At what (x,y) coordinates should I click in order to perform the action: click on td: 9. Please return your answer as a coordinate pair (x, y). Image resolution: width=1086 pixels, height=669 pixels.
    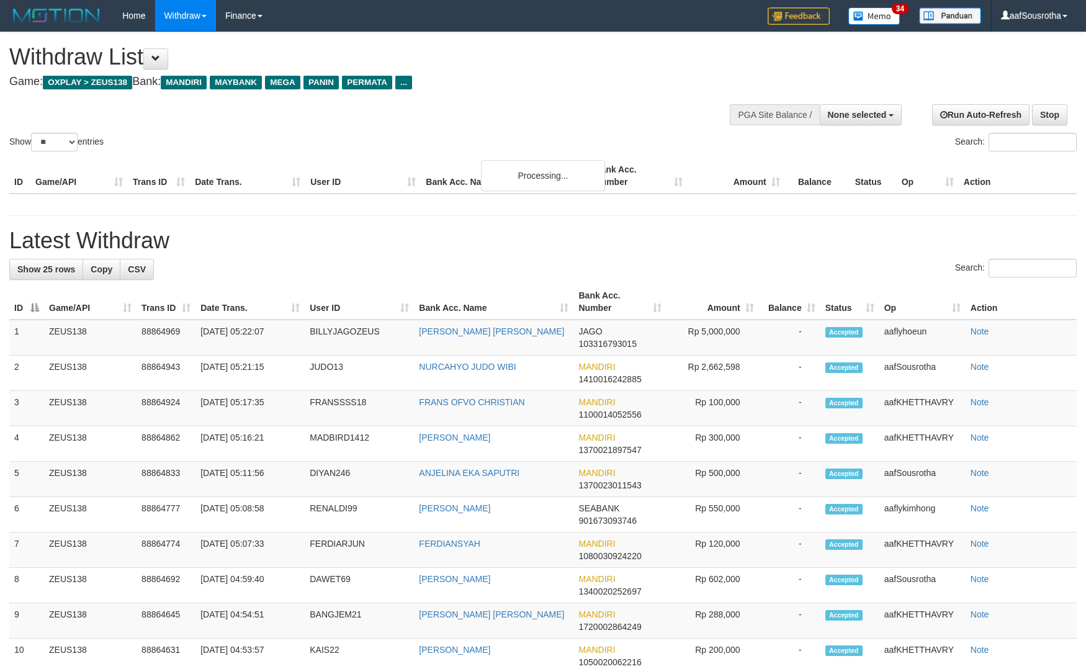
    Looking at the image, I should click on (27, 620).